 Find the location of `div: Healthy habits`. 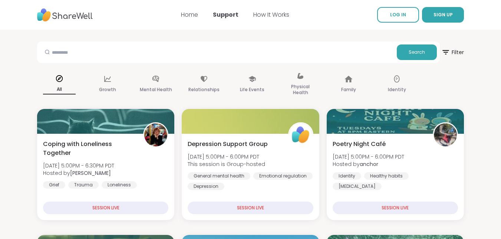

div: Healthy habits is located at coordinates (386, 176).